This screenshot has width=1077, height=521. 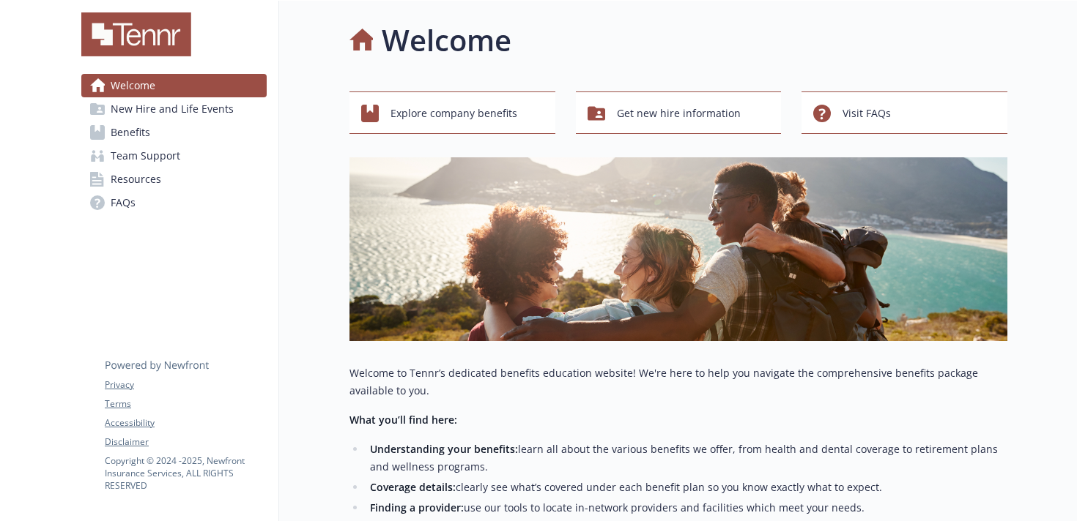 What do you see at coordinates (444, 449) in the screenshot?
I see `strong: Understanding your benefits:` at bounding box center [444, 449].